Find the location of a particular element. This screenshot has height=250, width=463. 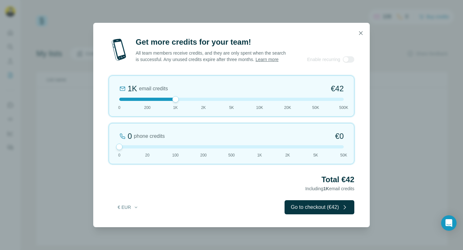

a: Learn more is located at coordinates (267, 59).